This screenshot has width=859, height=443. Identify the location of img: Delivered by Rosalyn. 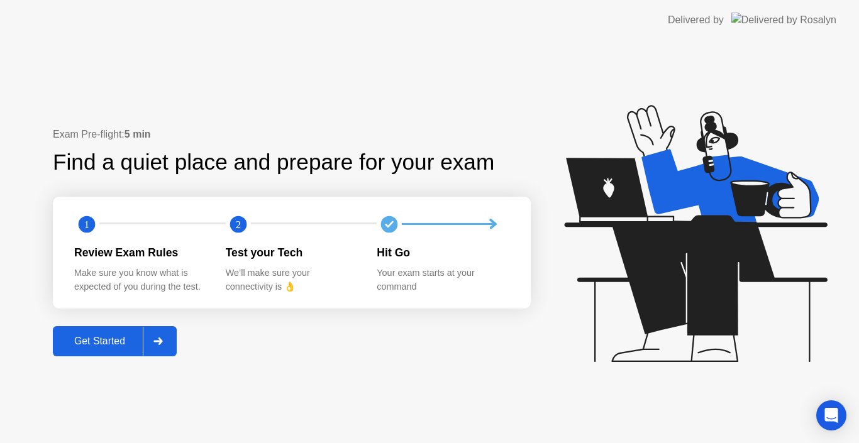
(783, 19).